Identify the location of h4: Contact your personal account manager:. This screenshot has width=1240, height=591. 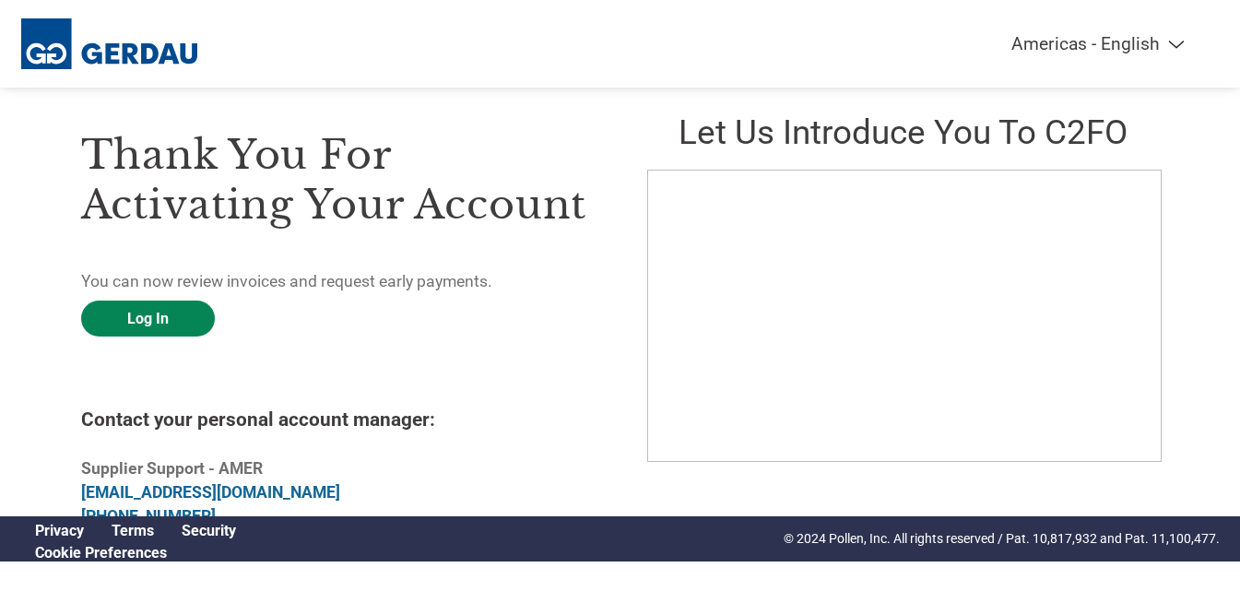
(337, 420).